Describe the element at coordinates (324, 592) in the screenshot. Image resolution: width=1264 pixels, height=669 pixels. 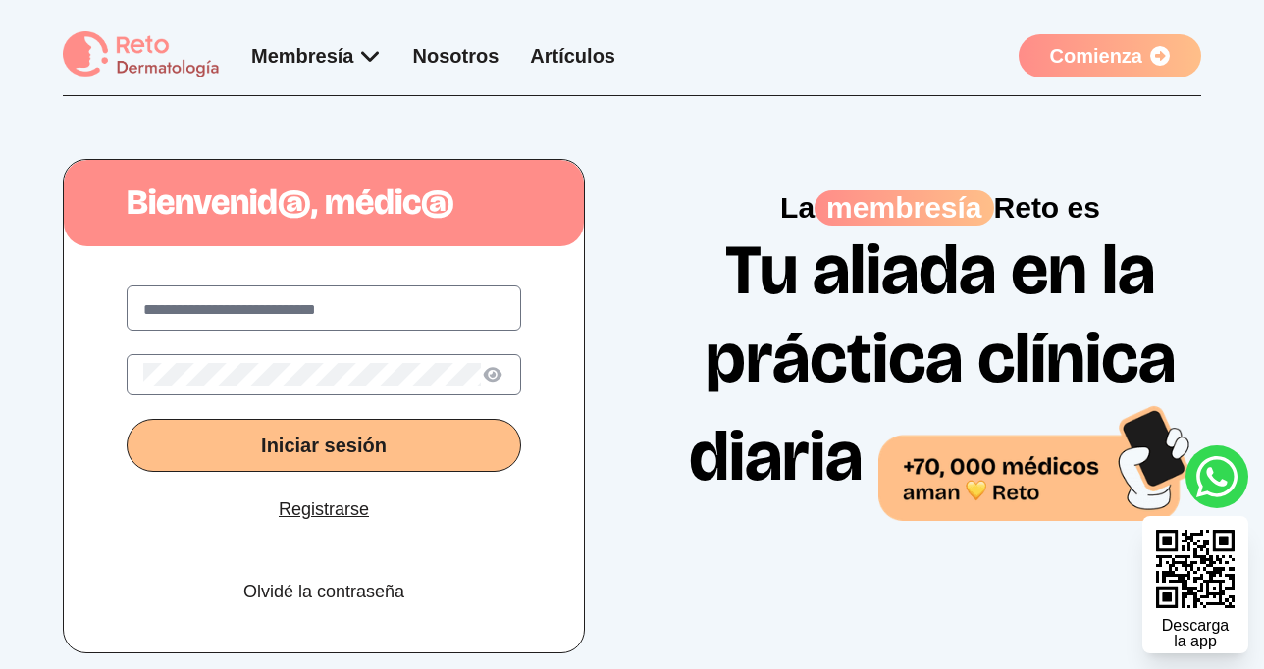
I see `a: Olvidé la contraseña` at that location.